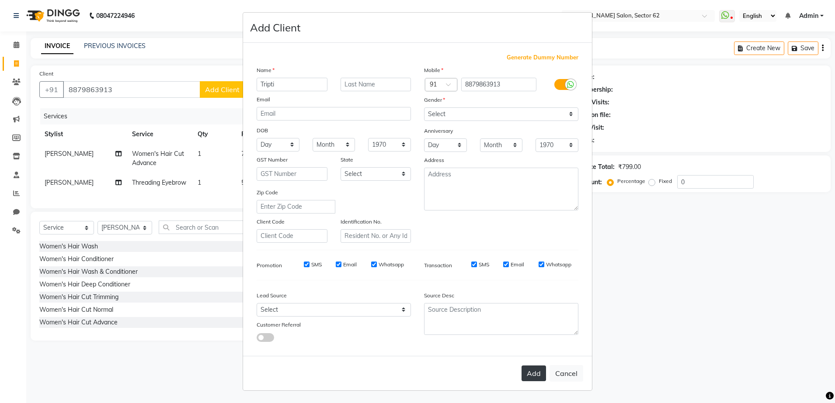 The height and width of the screenshot is (403, 835). I want to click on input: Email, so click(333, 114).